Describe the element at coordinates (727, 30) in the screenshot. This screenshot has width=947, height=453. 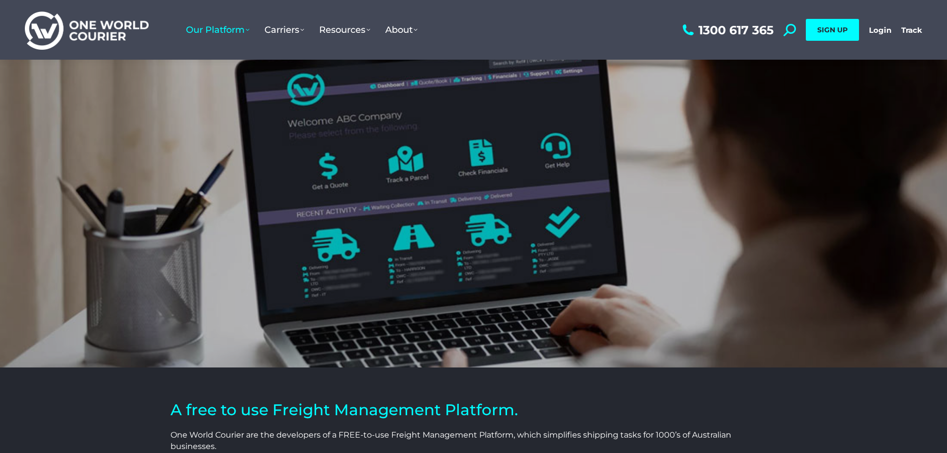
I see `a: 1300 617 365` at that location.